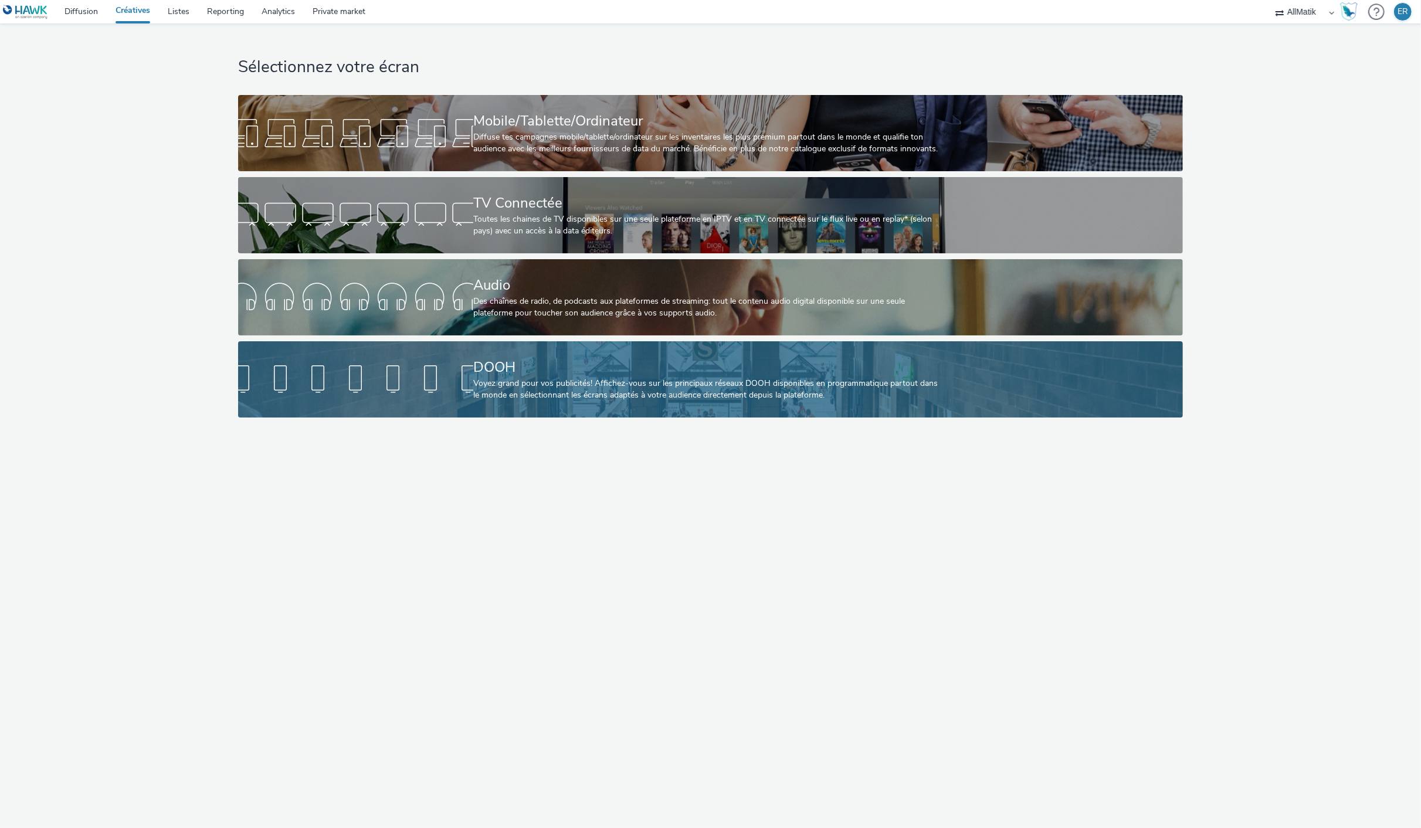 This screenshot has width=1421, height=828. I want to click on div: Des chaînes de radio, de podcasts aux plateformes de streaming: tout le contenu audio digital dis..., so click(708, 307).